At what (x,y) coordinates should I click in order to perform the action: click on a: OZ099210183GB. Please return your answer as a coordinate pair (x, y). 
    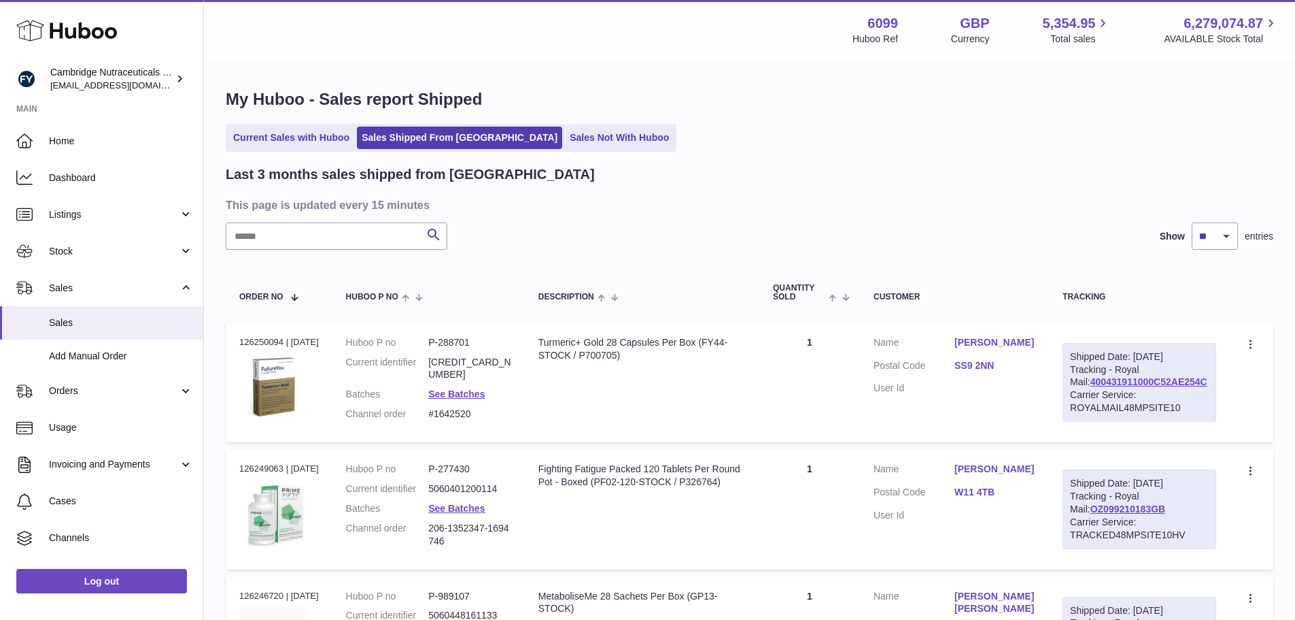
    Looking at the image, I should click on (1128, 509).